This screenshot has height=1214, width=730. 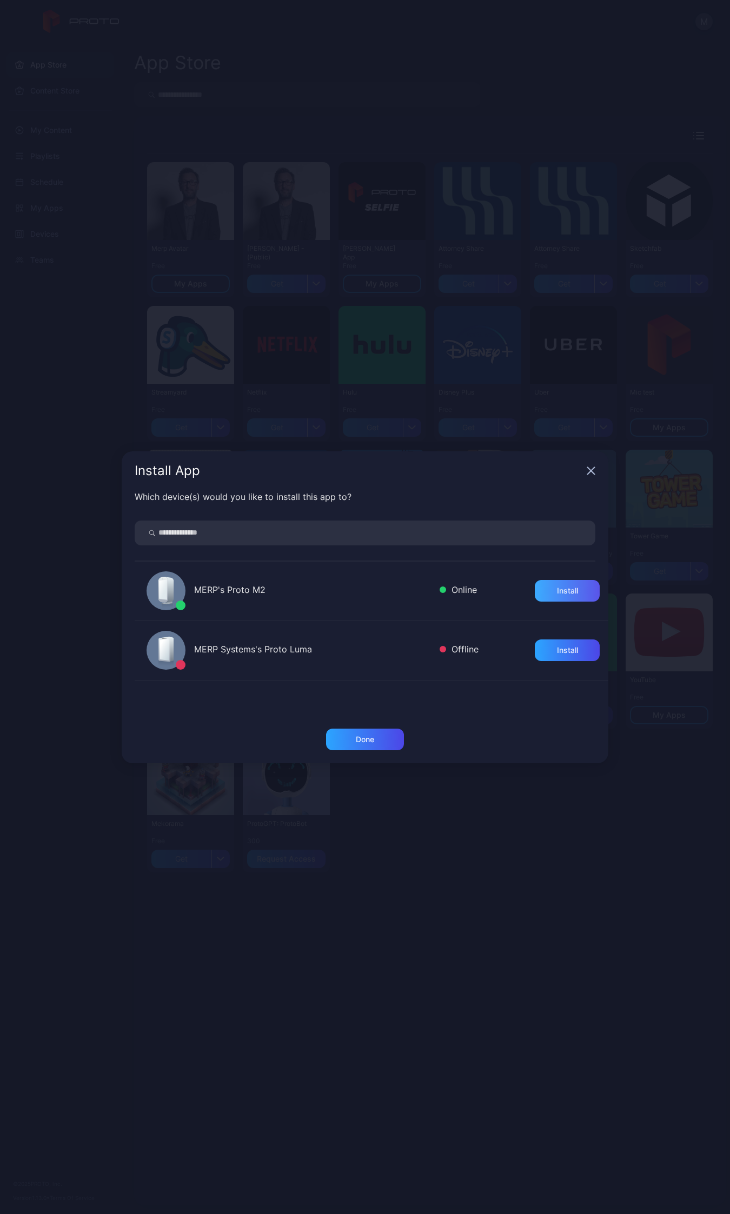 What do you see at coordinates (358, 471) in the screenshot?
I see `div: Install App` at bounding box center [358, 471].